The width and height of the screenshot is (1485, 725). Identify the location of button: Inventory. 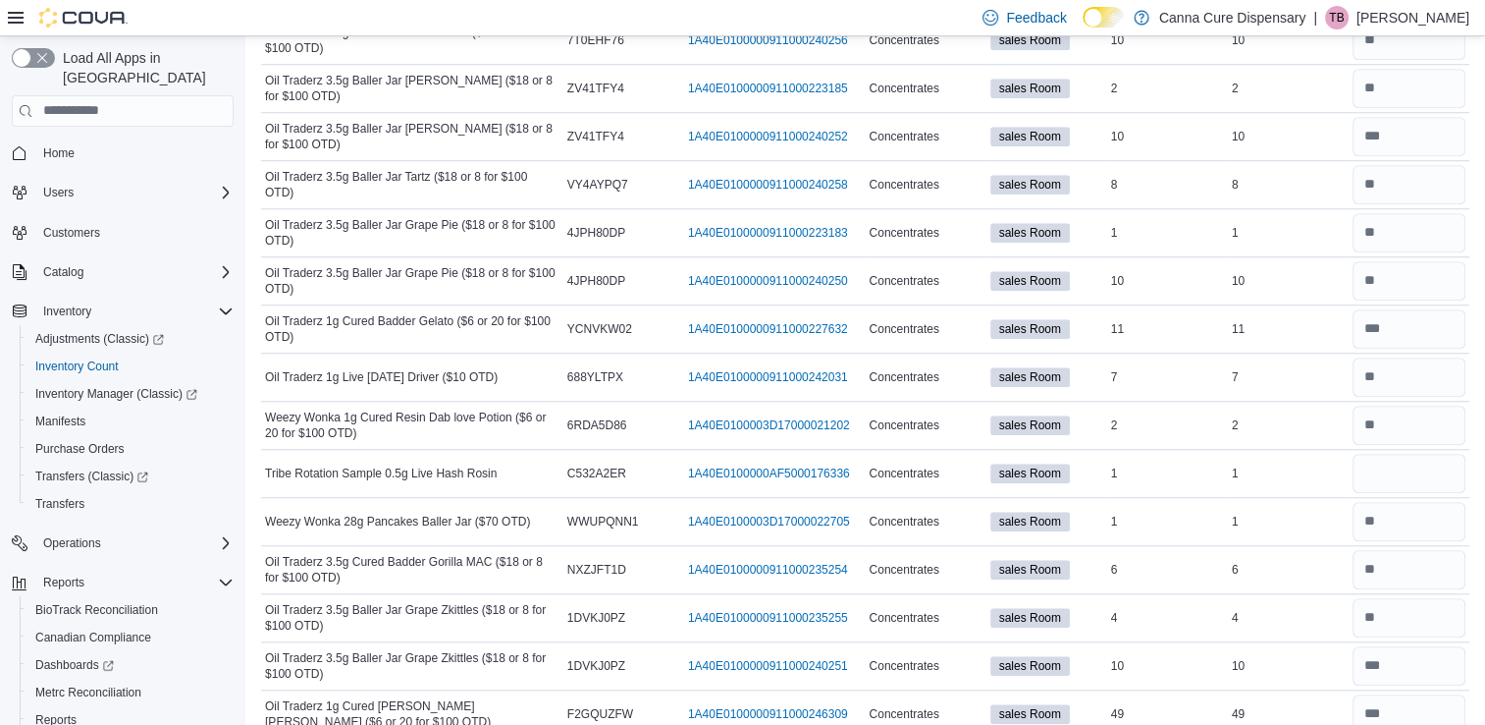
(123, 311).